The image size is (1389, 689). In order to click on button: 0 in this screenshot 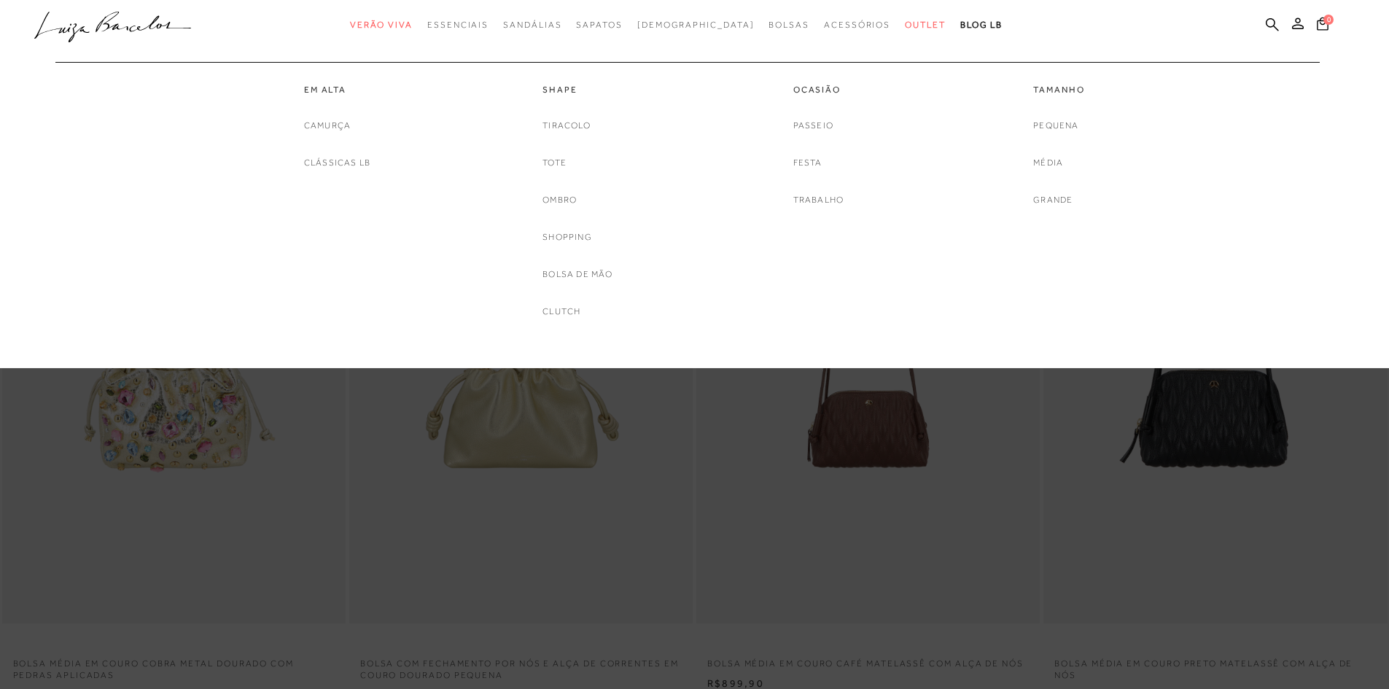, I will do `click(1323, 26)`.